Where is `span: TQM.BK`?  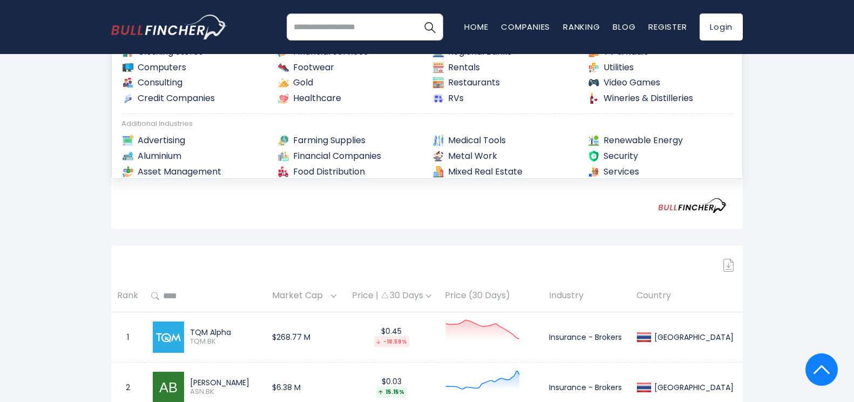 span: TQM.BK is located at coordinates (225, 341).